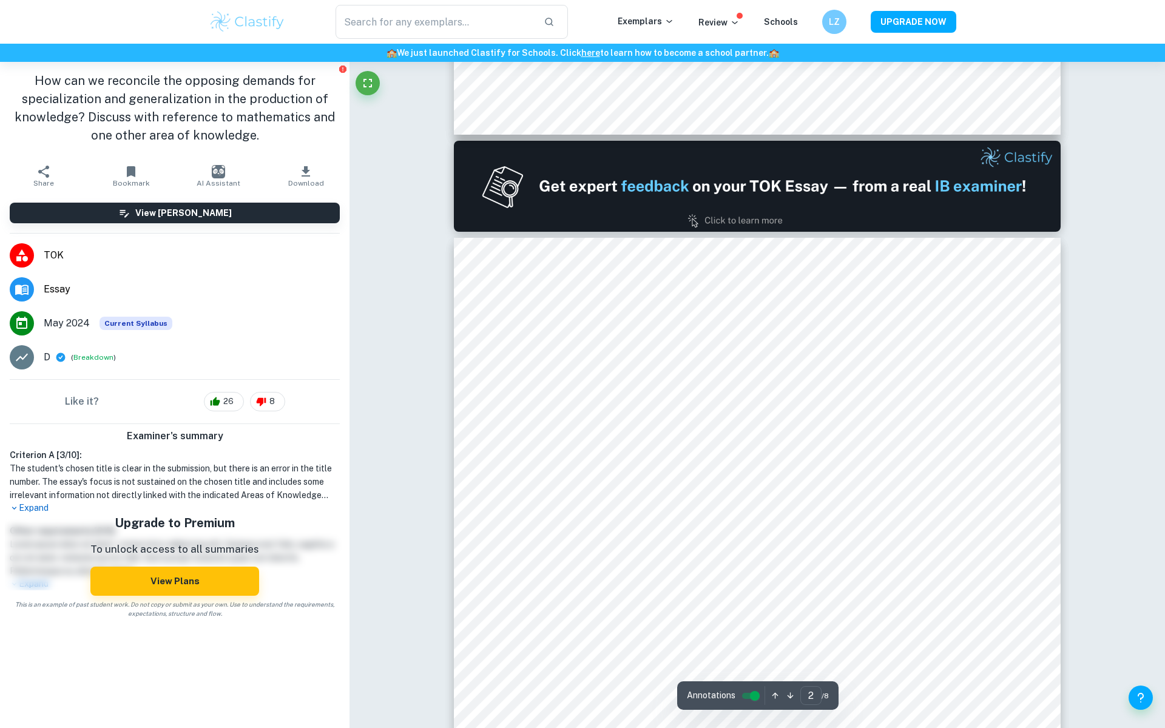 This screenshot has height=728, width=1165. What do you see at coordinates (825, 696) in the screenshot?
I see `span: / 8` at bounding box center [825, 696].